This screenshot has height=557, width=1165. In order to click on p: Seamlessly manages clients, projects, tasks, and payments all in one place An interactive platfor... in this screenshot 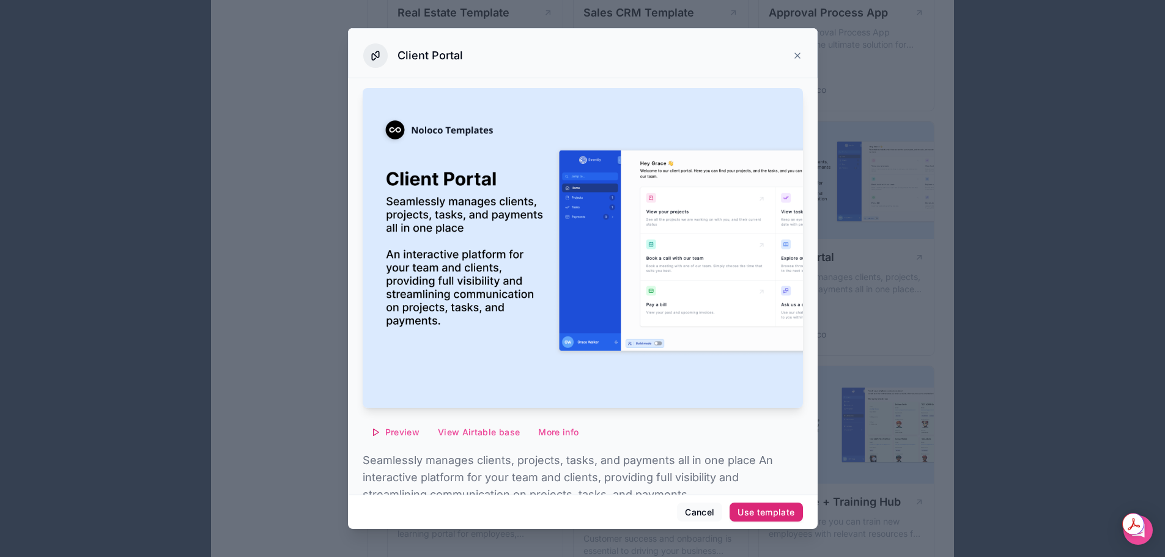, I will do `click(583, 478)`.